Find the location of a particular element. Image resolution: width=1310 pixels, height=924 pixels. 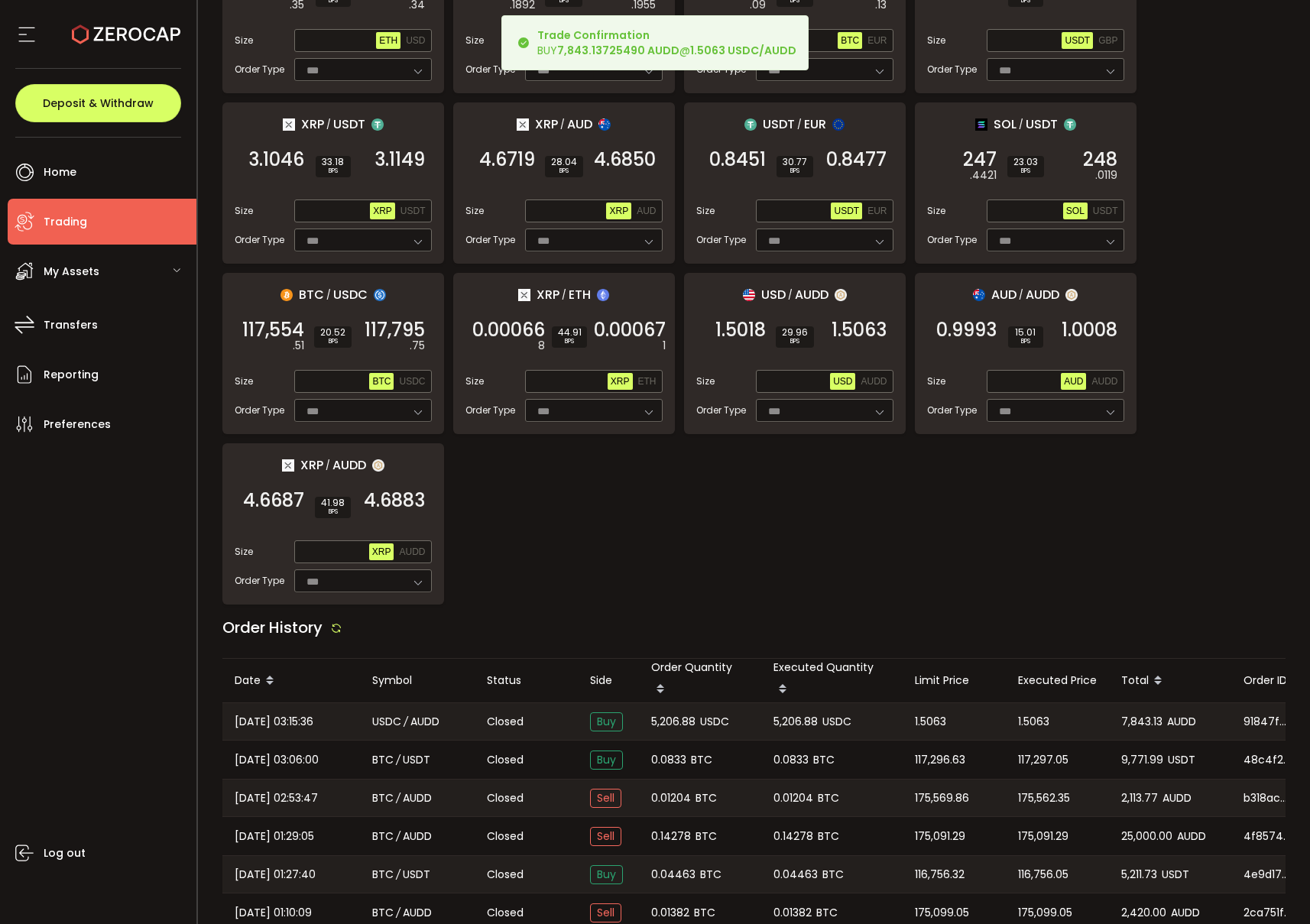

span: 1.0008 is located at coordinates (1089, 330).